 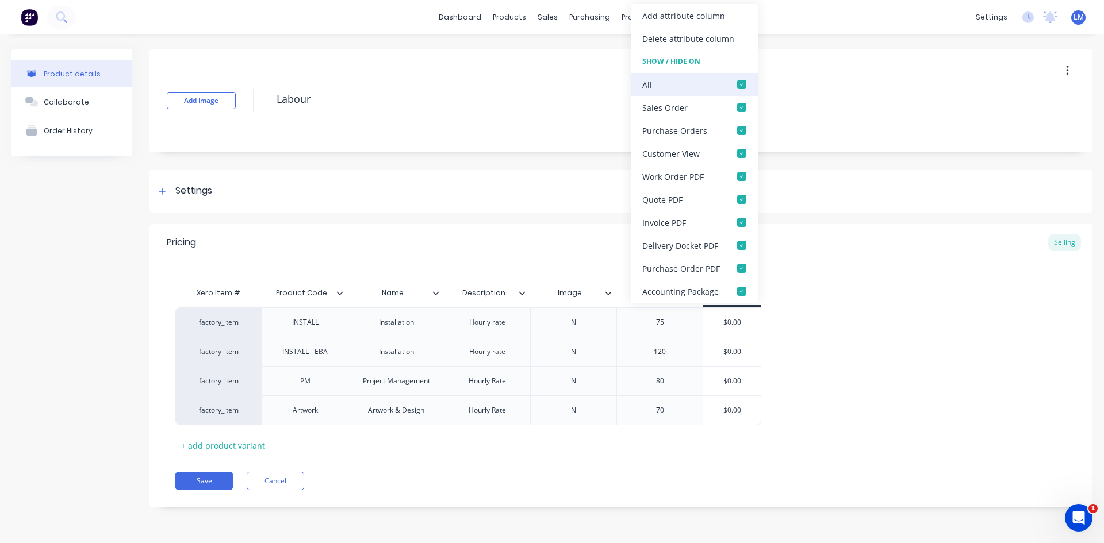 What do you see at coordinates (680, 246) in the screenshot?
I see `div: Delivery Docket PDF` at bounding box center [680, 246].